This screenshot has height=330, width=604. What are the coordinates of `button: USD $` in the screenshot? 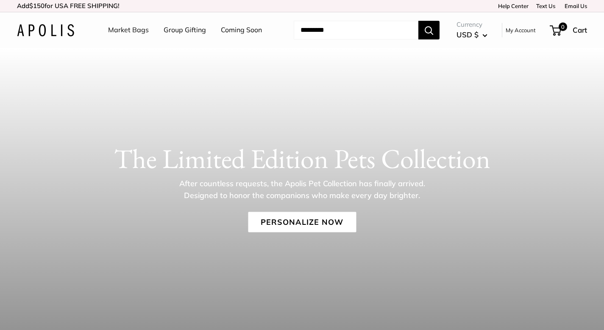 It's located at (472, 35).